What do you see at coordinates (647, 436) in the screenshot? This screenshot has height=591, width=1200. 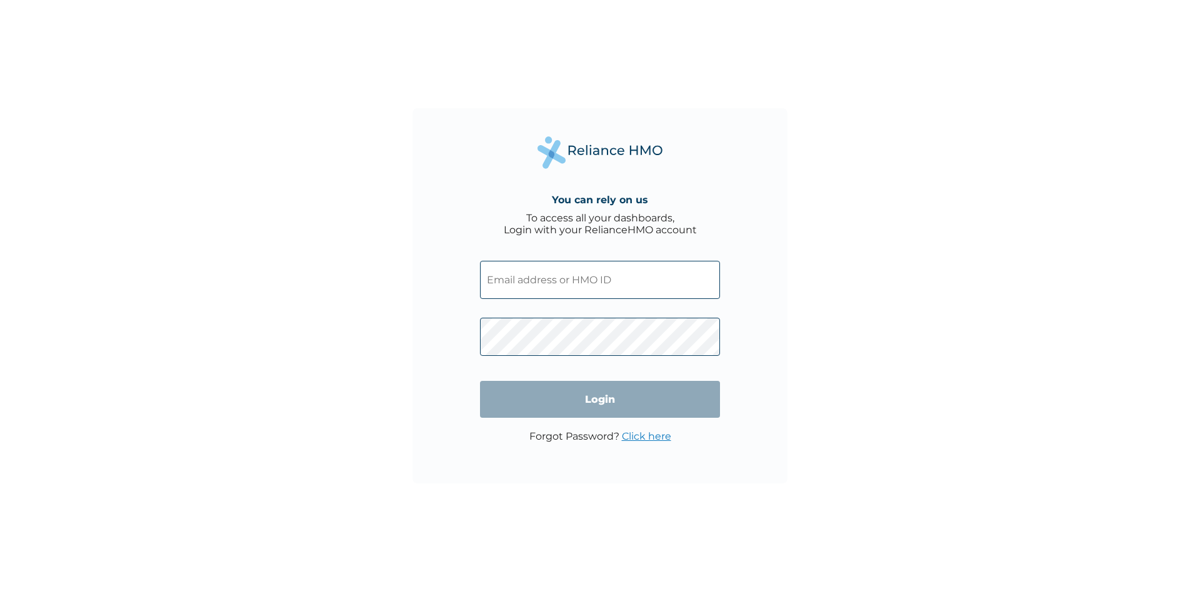 I see `a: Click here` at bounding box center [647, 436].